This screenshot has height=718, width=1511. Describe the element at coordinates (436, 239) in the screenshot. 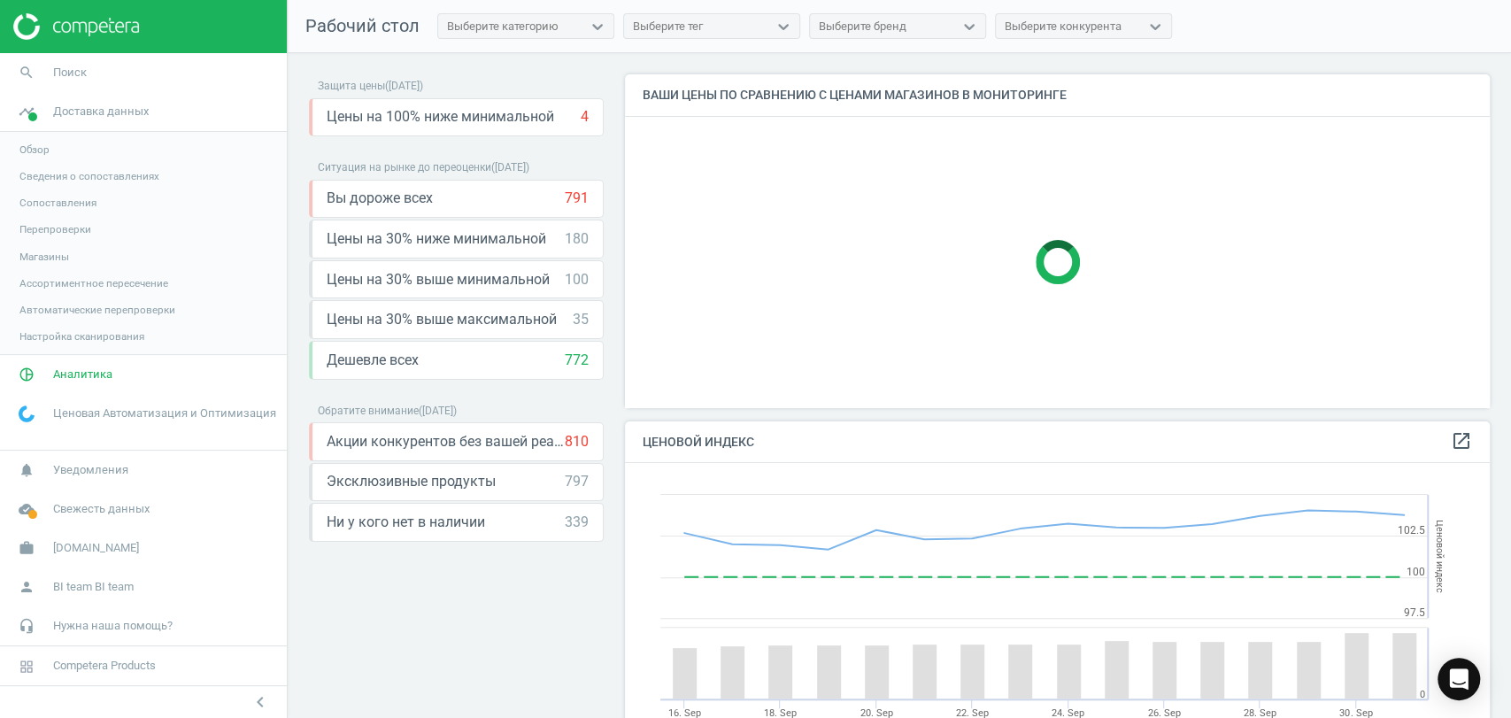

I see `span: Цены на 30% ниже минимальной` at that location.